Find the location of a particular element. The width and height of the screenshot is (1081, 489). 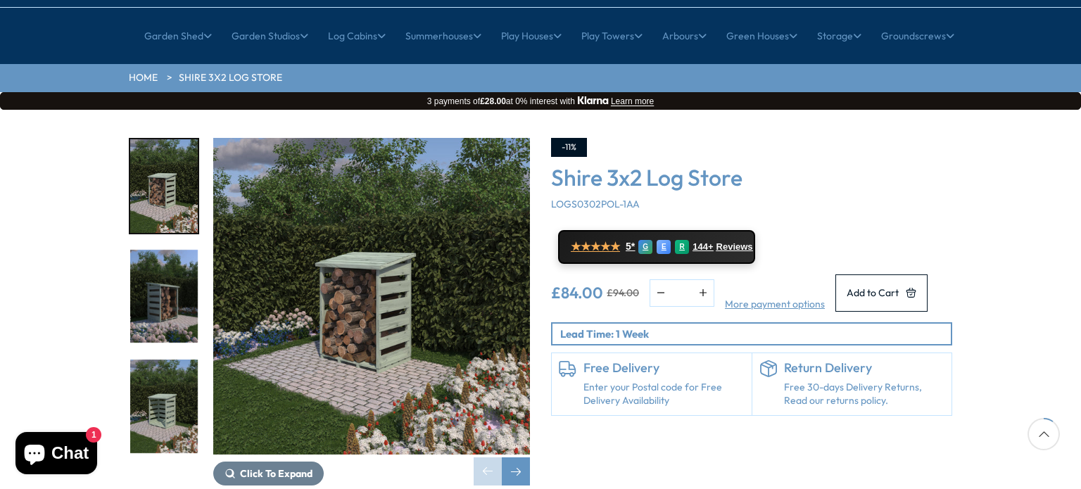

img: Shire 3x2 Log Store is located at coordinates (372, 296).